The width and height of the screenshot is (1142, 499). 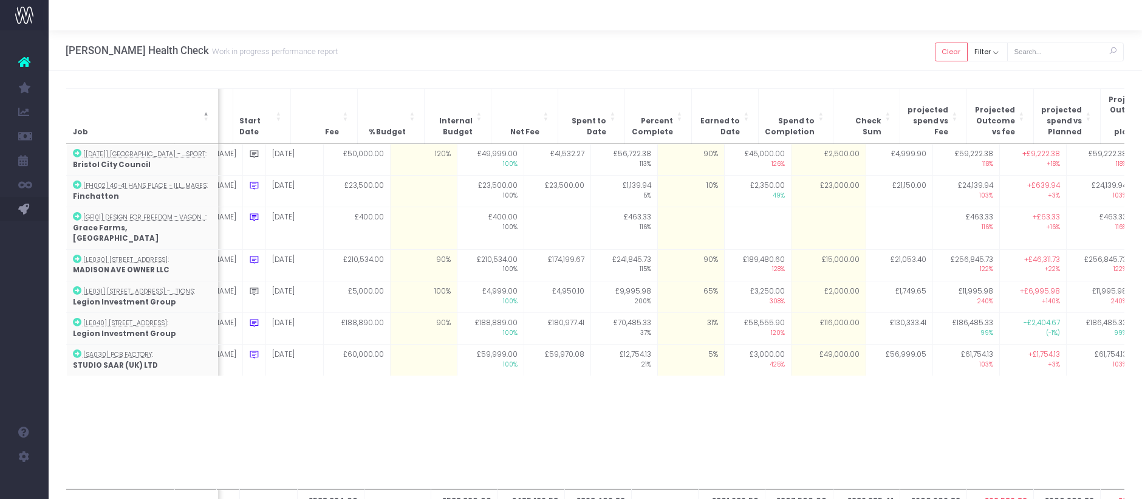 What do you see at coordinates (591, 115) in the screenshot?
I see `th: Spent to Date: Activate to sort: Activate to sort: Activate to sort: Activate to sort: Activate t...` at bounding box center [591, 115].